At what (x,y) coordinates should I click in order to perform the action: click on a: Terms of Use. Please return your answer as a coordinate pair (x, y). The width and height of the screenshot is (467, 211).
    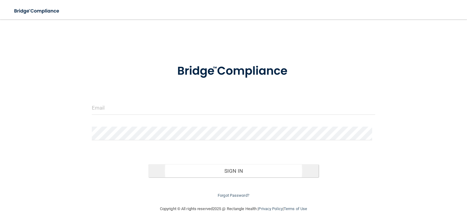
    Looking at the image, I should click on (295, 209).